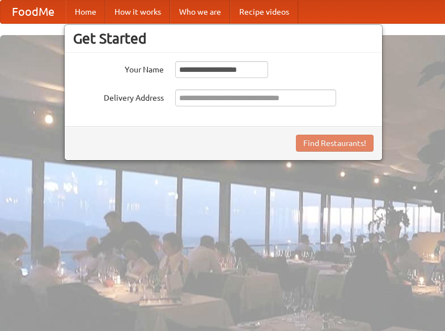 The height and width of the screenshot is (331, 445). Describe the element at coordinates (138, 12) in the screenshot. I see `a: How it works` at that location.